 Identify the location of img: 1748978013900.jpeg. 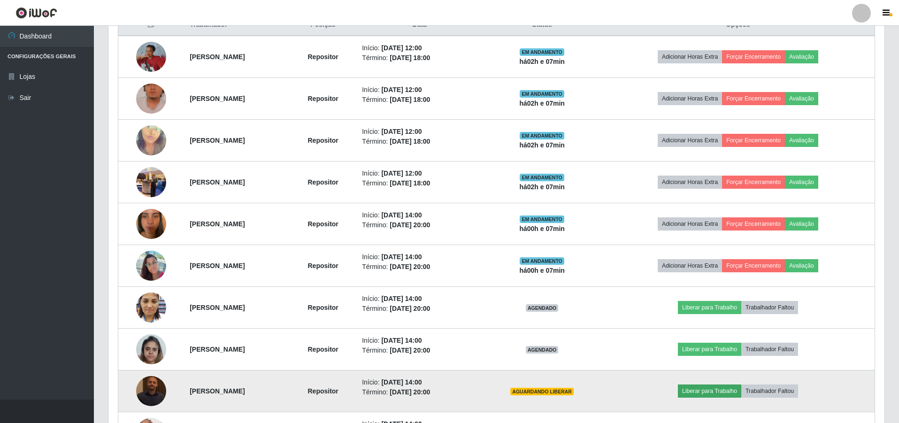
(151, 224).